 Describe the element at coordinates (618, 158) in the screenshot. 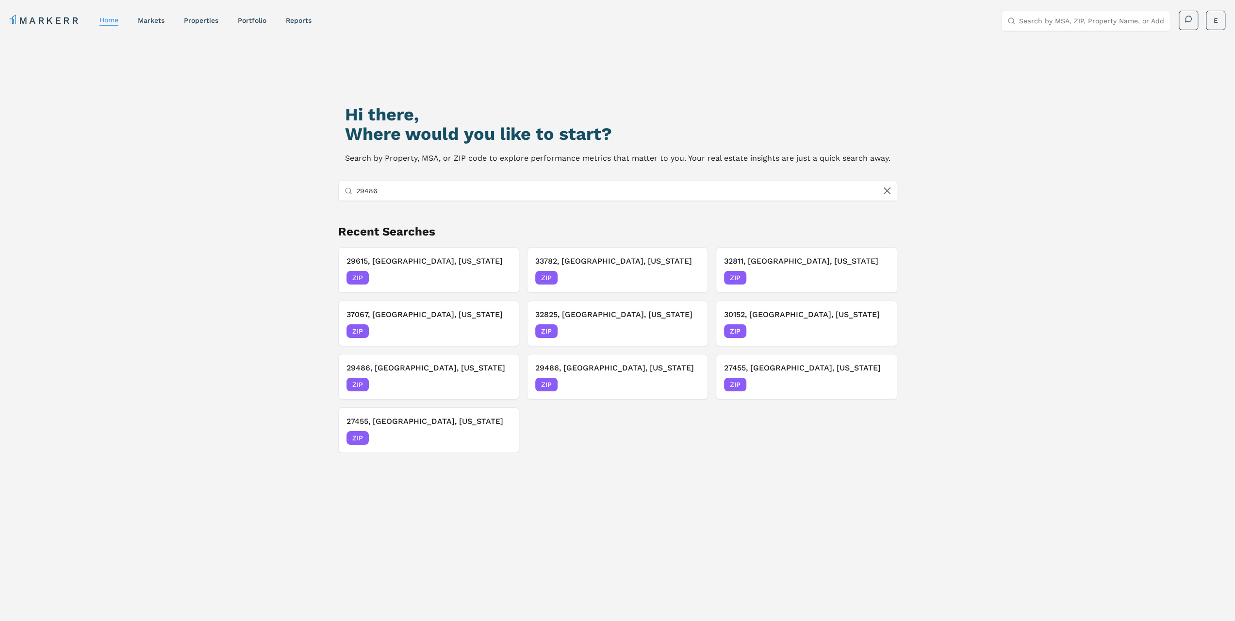

I see `p: Search by Property, MSA, or ZIP code to explore performance metrics that matter to you. Your real...` at that location.